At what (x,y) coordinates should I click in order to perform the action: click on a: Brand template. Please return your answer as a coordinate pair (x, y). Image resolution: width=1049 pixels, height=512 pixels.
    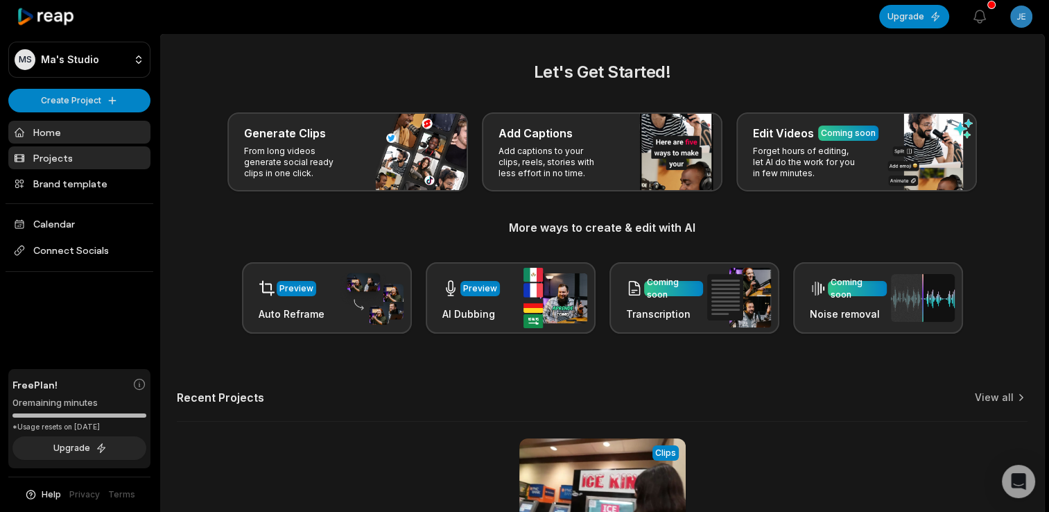
    Looking at the image, I should click on (79, 183).